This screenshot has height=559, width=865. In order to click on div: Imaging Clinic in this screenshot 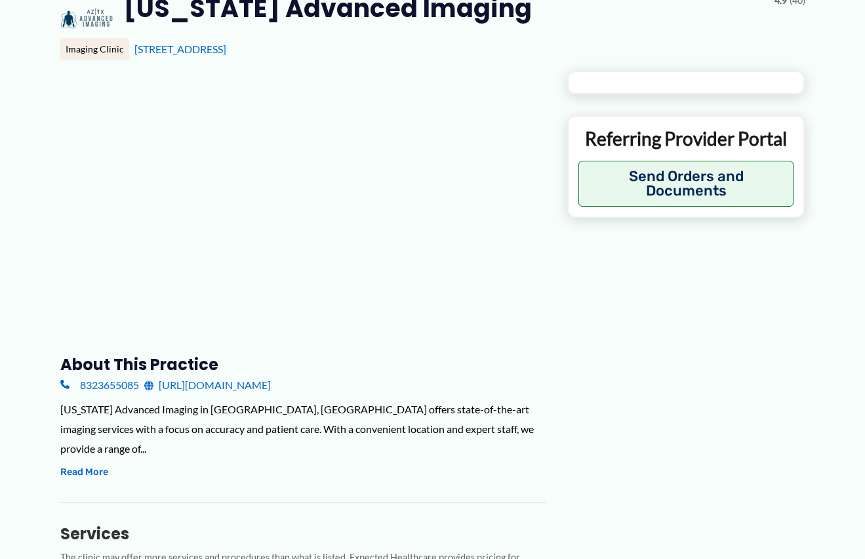, I will do `click(94, 49)`.